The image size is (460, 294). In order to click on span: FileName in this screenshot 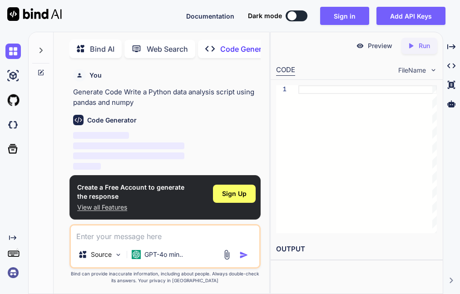, I will do `click(412, 70)`.